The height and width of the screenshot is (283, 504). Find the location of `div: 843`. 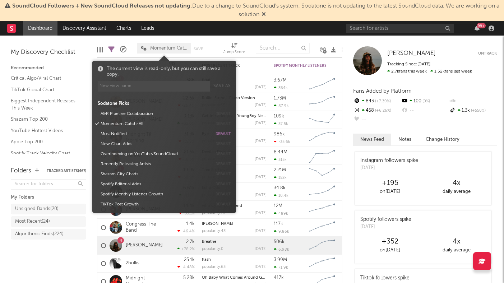

div: 843 is located at coordinates (377, 101).